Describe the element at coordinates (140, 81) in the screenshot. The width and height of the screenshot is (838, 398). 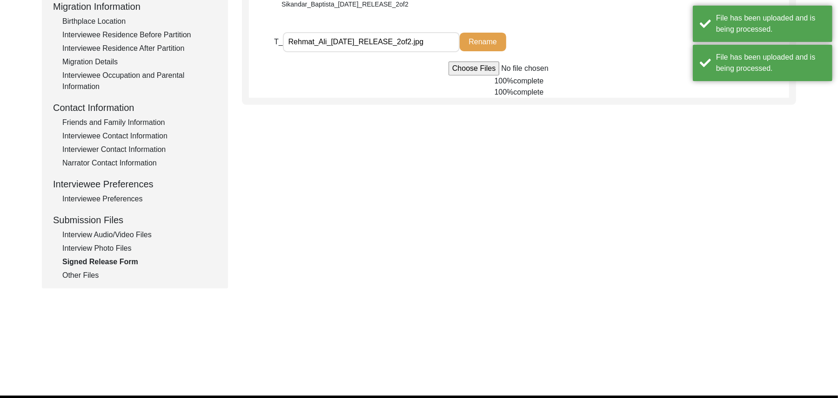
I see `div: Interviewee Occupation and Parental Information` at that location.